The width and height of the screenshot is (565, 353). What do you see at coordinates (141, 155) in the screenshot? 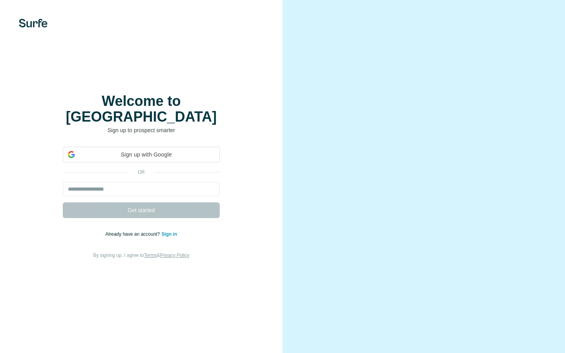
I see `div: Sign up with Google` at bounding box center [141, 155].